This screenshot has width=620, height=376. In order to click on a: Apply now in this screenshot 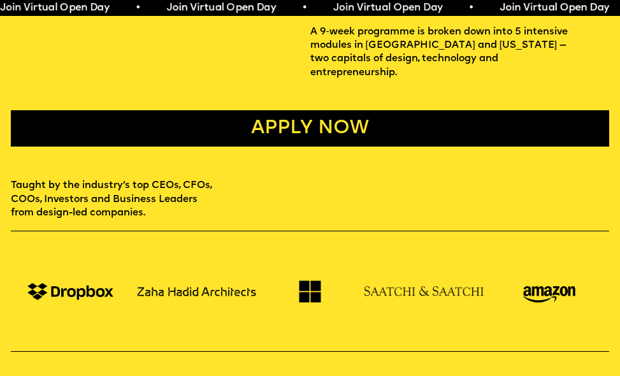, I will do `click(310, 129)`.